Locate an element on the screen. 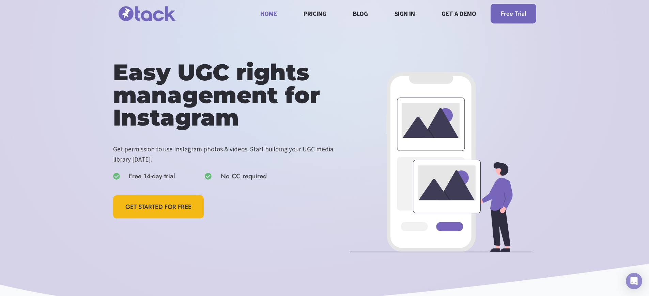  img: Illustration of person looking at an Instagram-style photo feed on a mobile phone is located at coordinates (442, 162).